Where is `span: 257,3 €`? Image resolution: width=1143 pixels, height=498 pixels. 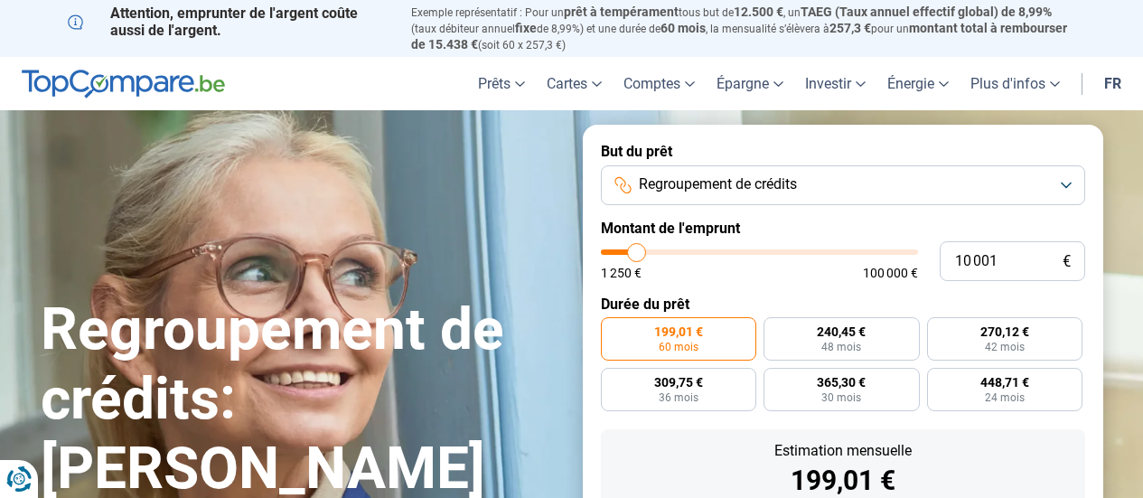 span: 257,3 € is located at coordinates (850, 28).